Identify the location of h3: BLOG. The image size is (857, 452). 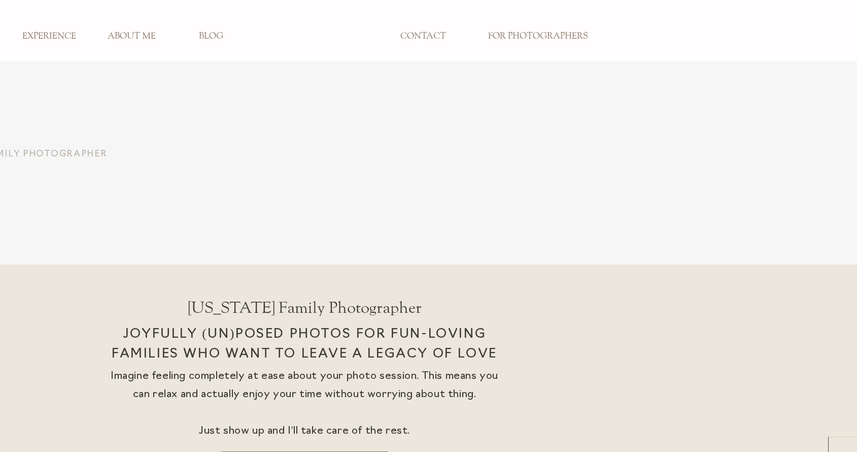
(211, 37).